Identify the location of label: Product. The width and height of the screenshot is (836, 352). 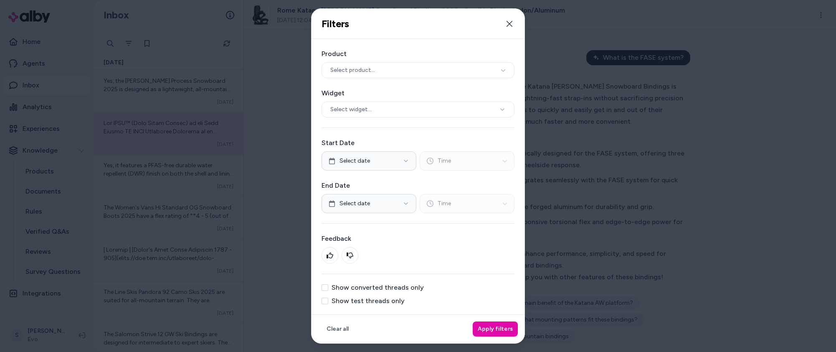
(418, 54).